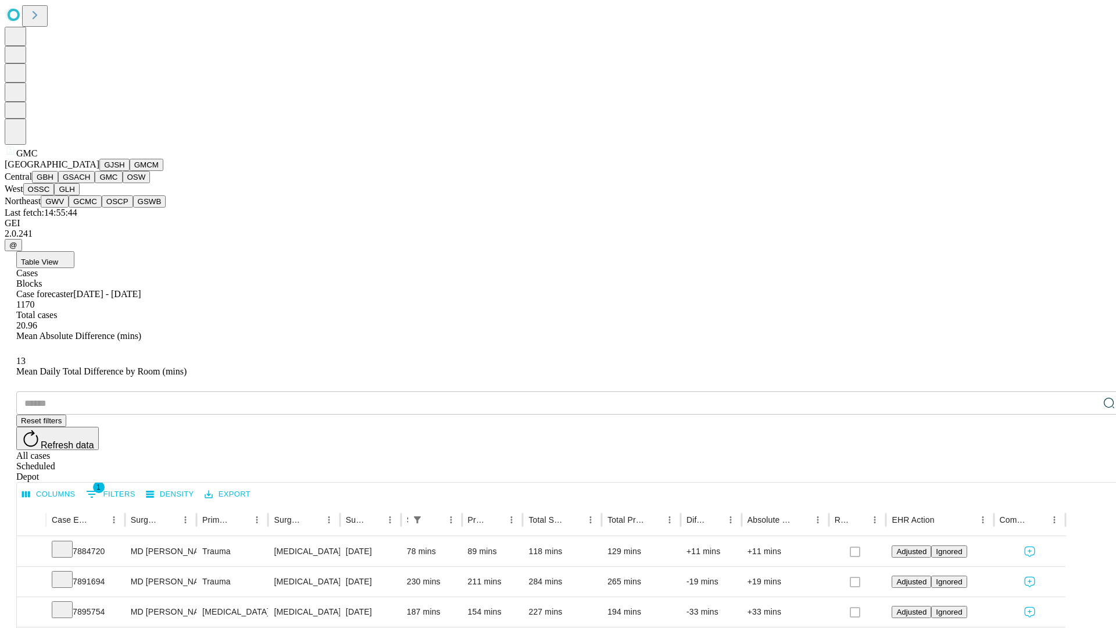  I want to click on button: GLH, so click(66, 189).